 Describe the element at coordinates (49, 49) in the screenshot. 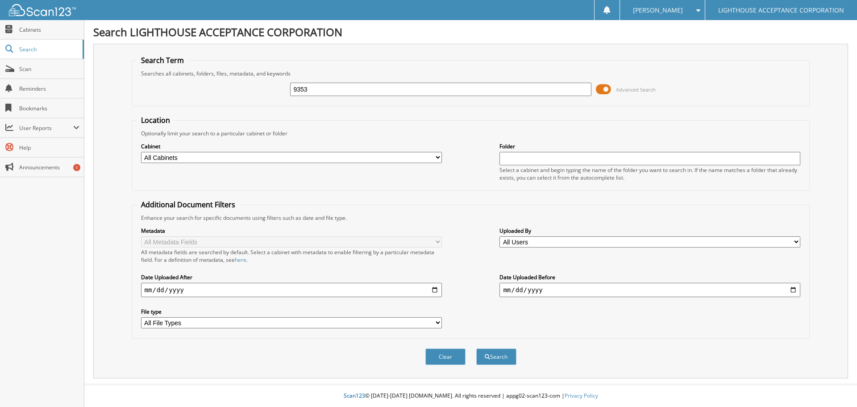

I see `span: Search` at that location.